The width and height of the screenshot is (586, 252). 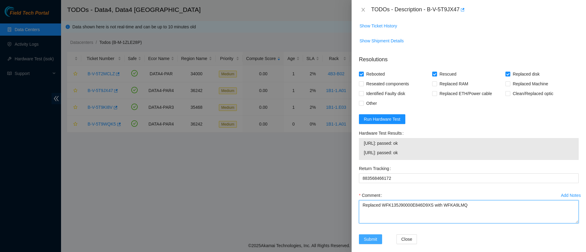 I want to click on span: Replaced RAM, so click(x=454, y=84).